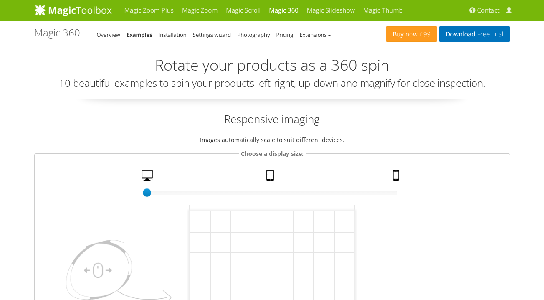 Image resolution: width=544 pixels, height=300 pixels. I want to click on span: £99, so click(424, 34).